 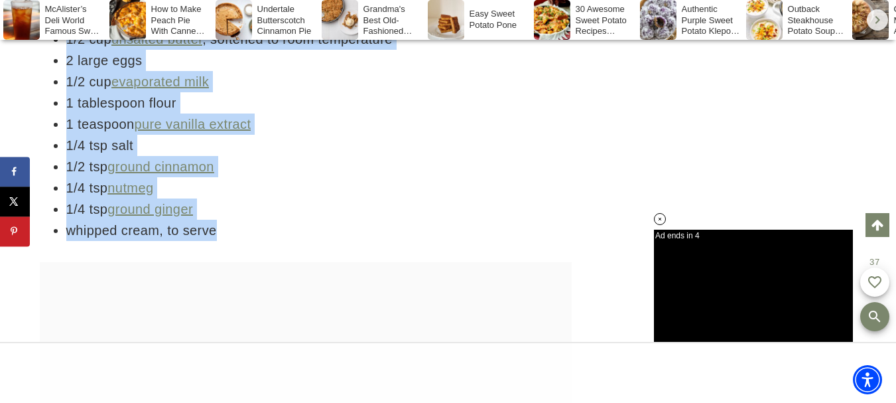 What do you see at coordinates (319, 103) in the screenshot?
I see `li: 1 tablespoon flour` at bounding box center [319, 103].